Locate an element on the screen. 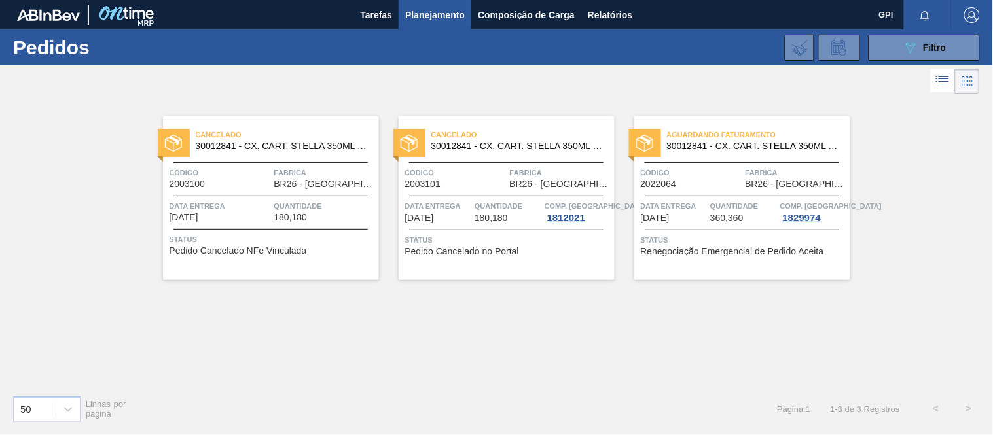 The height and width of the screenshot is (435, 993). h1: Pedidos is located at coordinates (107, 47).